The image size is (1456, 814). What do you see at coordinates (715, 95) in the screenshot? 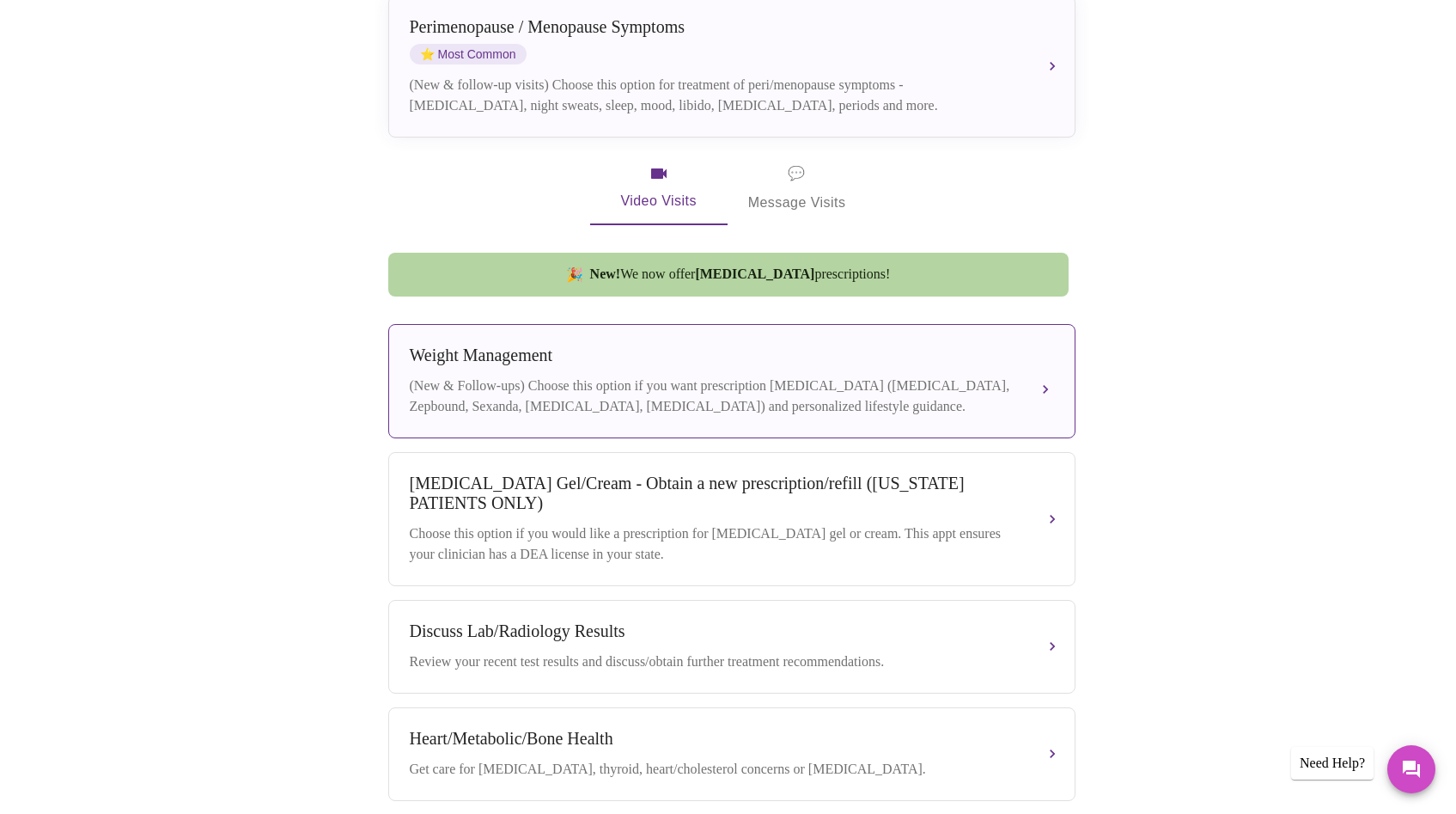
I see `div: (New & follow-up visits) Choose this option for treatment of peri/menopause symptoms - [MEDICAL_D...` at bounding box center [715, 95].